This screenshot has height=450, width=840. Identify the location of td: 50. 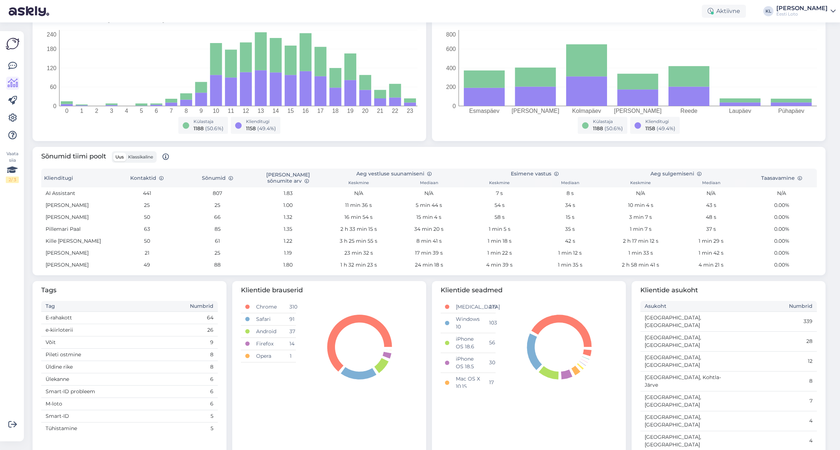
(147, 241).